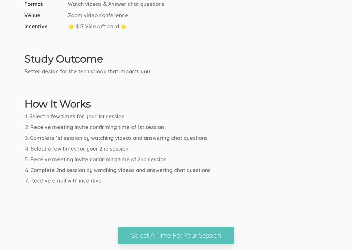 Image resolution: width=352 pixels, height=250 pixels. What do you see at coordinates (98, 15) in the screenshot?
I see `span: Zoom video conference` at bounding box center [98, 15].